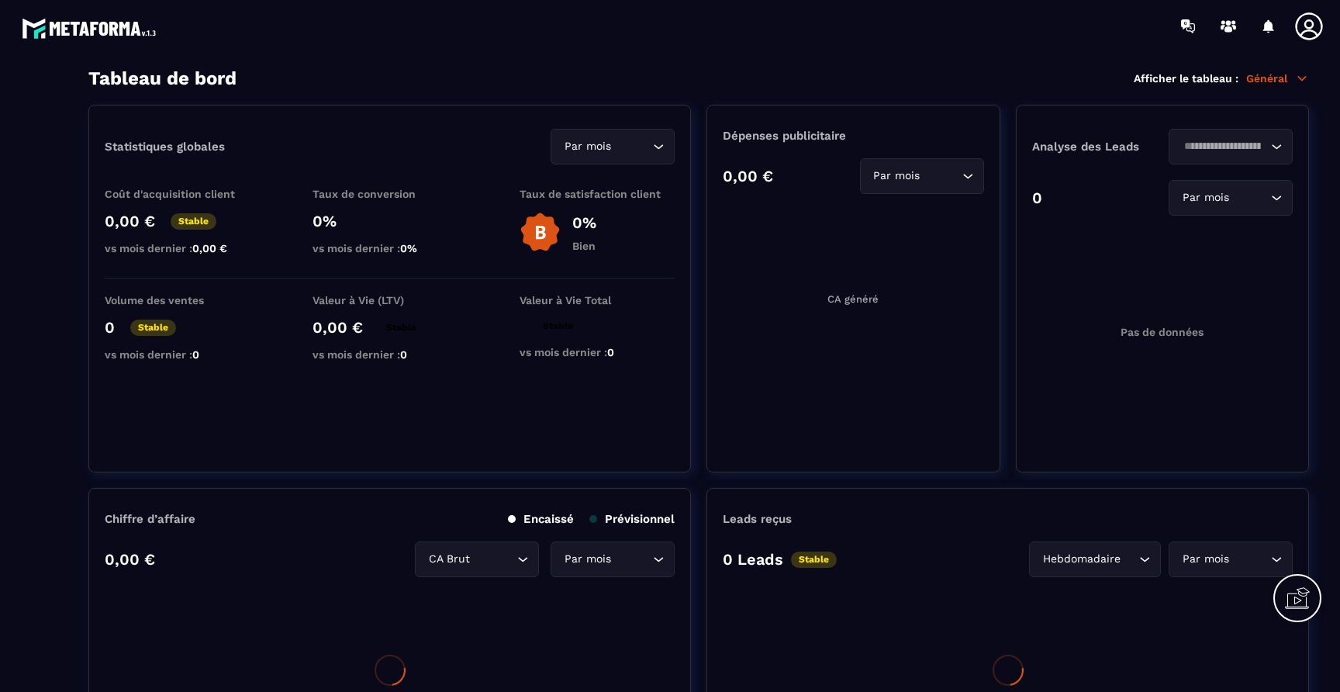 The width and height of the screenshot is (1340, 692). I want to click on h3: Tableau de bord, so click(162, 78).